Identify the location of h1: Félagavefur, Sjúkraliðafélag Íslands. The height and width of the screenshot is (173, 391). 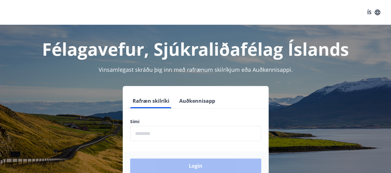
(196, 49).